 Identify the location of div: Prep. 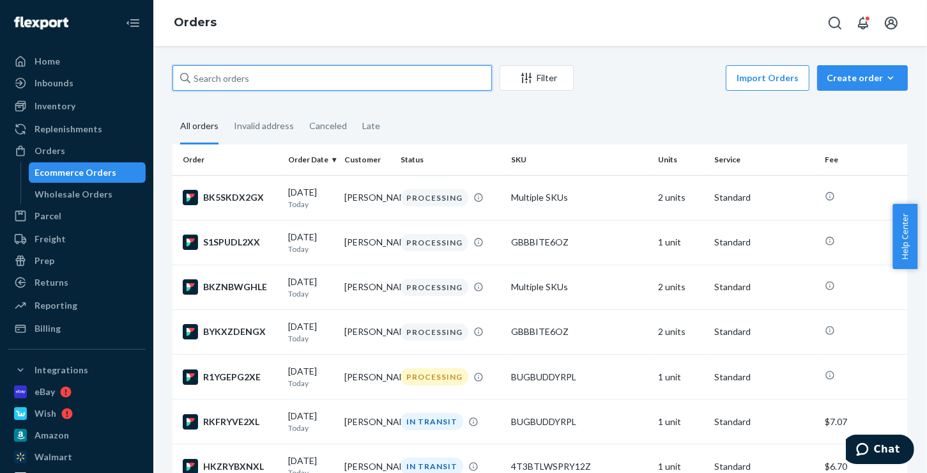
(44, 261).